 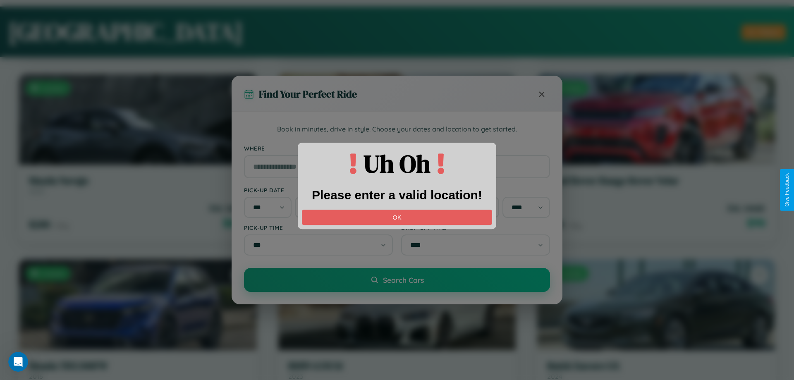 What do you see at coordinates (476, 190) in the screenshot?
I see `label: Drop-off Date` at bounding box center [476, 190].